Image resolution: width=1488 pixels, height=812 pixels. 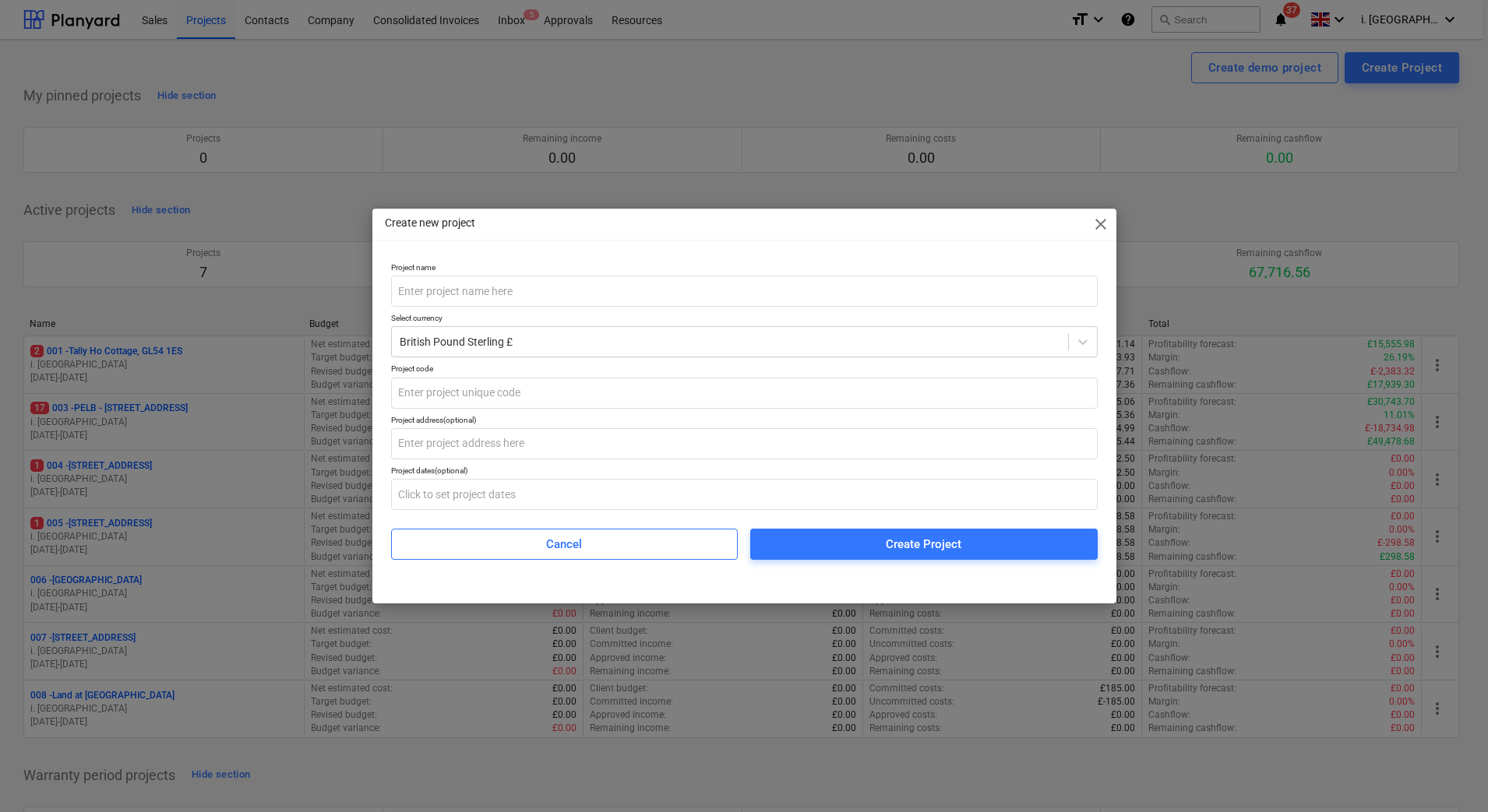 What do you see at coordinates (744, 495) in the screenshot?
I see `input: Click to set project dates` at bounding box center [744, 495].